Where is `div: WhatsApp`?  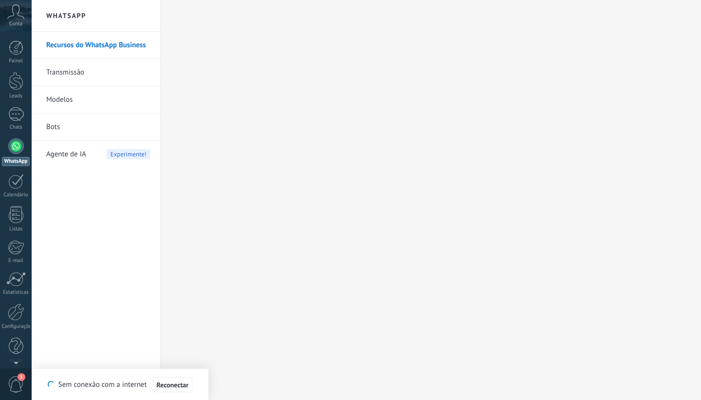 div: WhatsApp is located at coordinates (16, 161).